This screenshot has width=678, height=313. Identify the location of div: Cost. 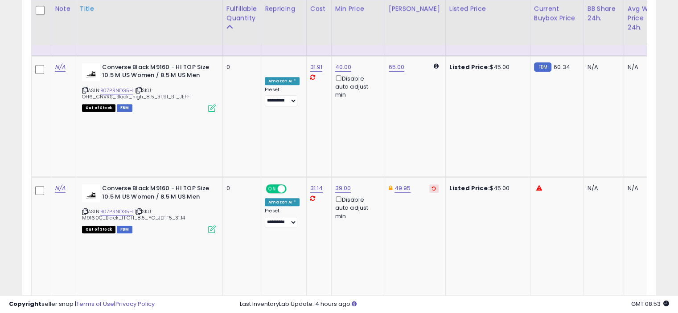
(319, 8).